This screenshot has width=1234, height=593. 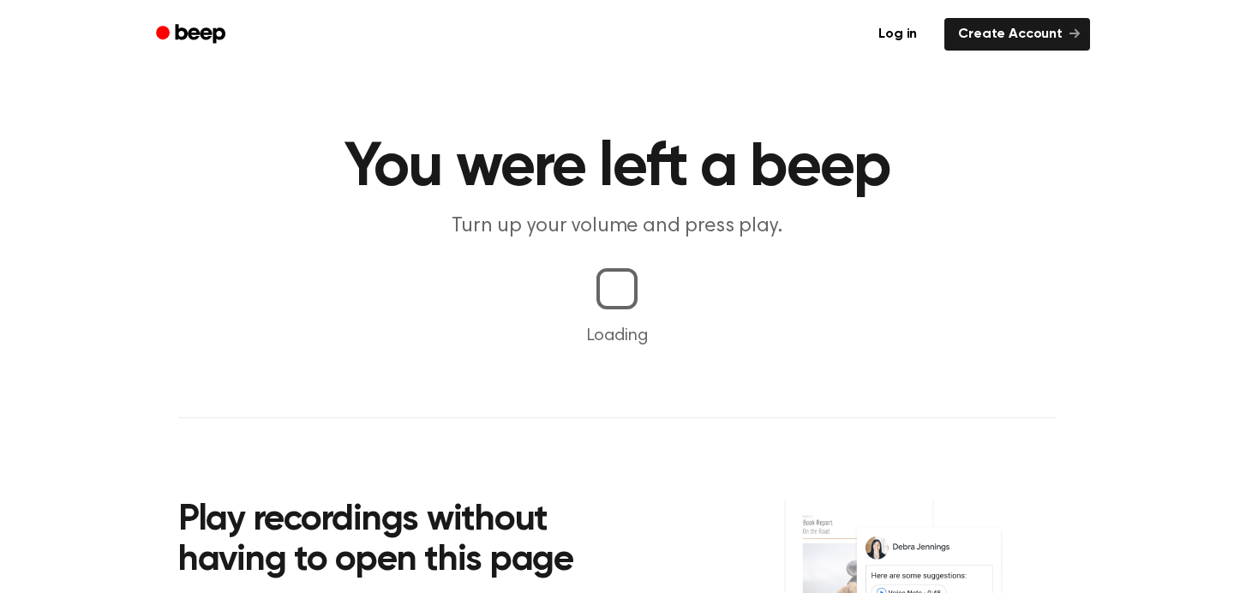 I want to click on a: Log in, so click(x=897, y=34).